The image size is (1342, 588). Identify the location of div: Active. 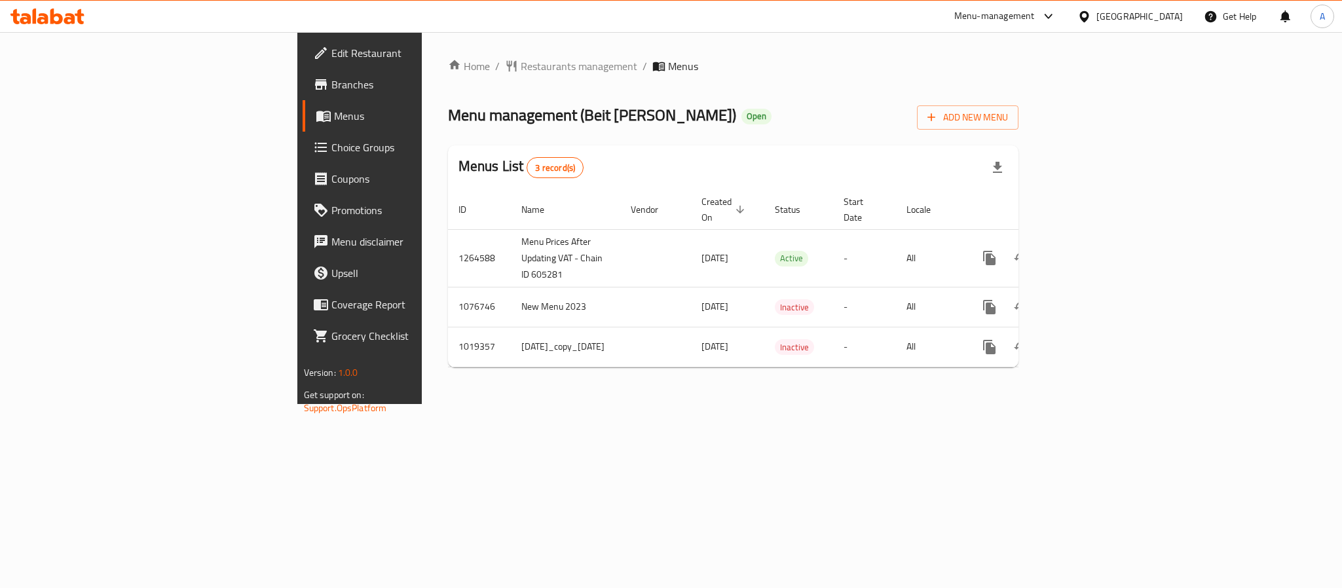
(791, 259).